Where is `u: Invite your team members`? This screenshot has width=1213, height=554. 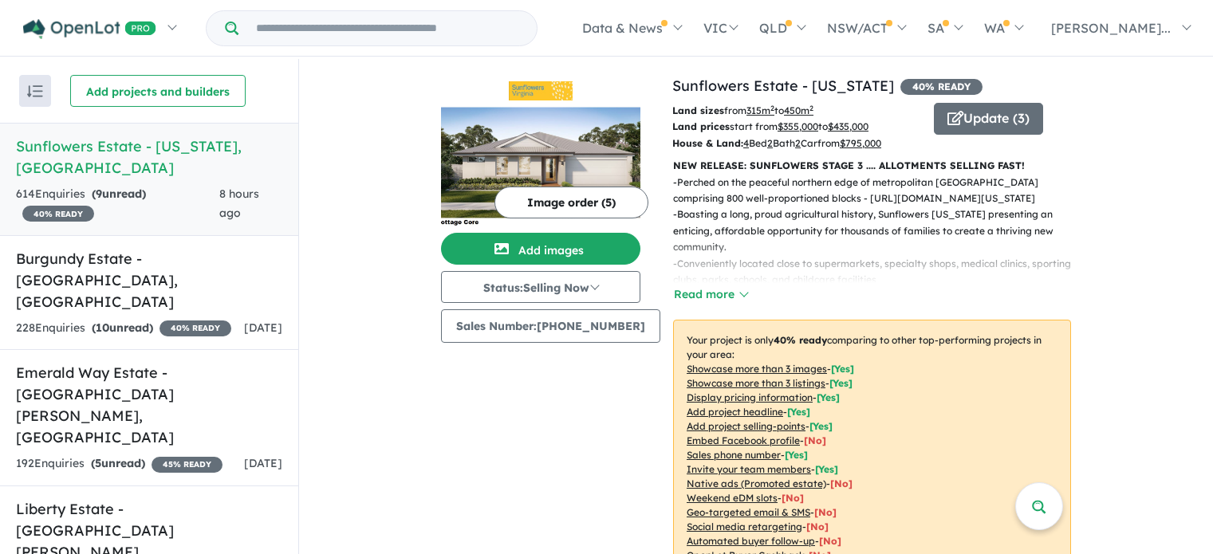
u: Invite your team members is located at coordinates (749, 469).